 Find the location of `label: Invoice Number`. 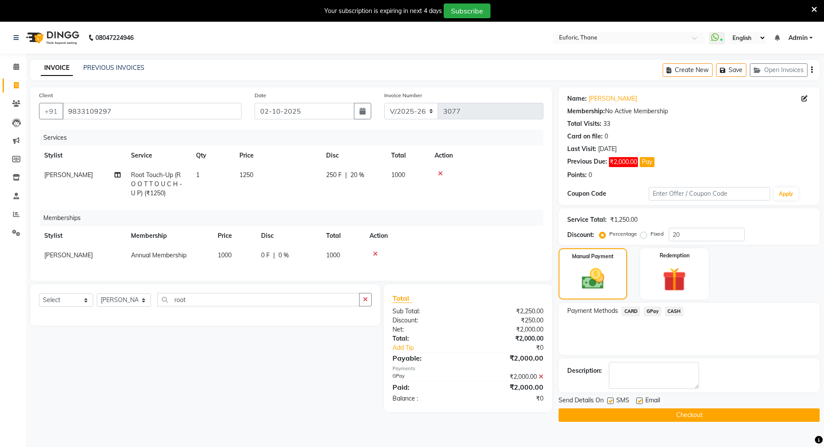

label: Invoice Number is located at coordinates (403, 95).